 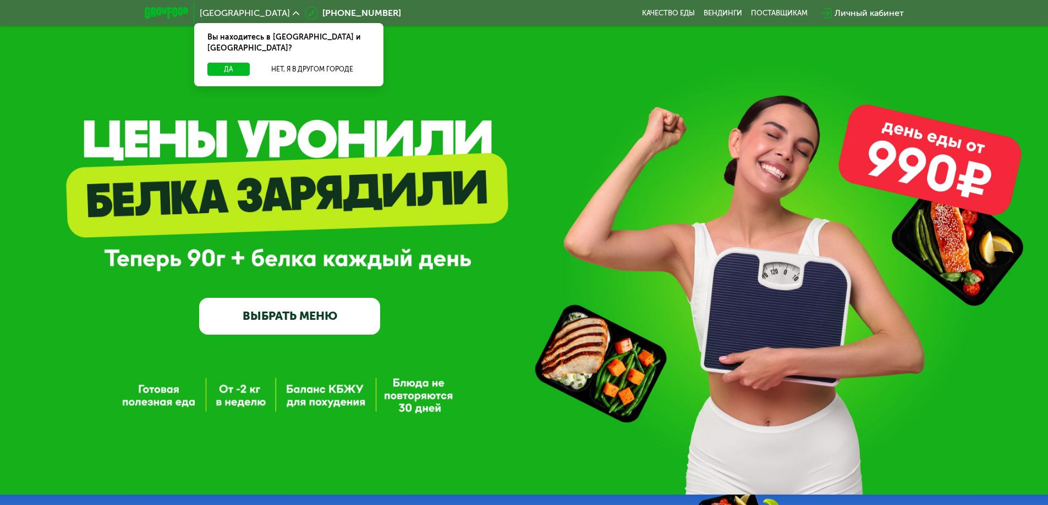 What do you see at coordinates (228, 69) in the screenshot?
I see `button: Да` at bounding box center [228, 69].